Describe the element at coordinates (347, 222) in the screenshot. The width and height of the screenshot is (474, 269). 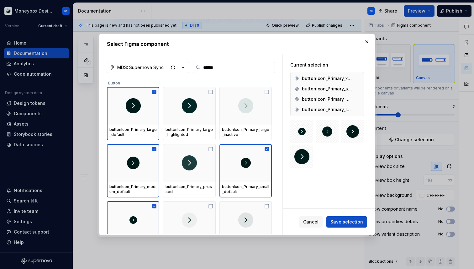
I see `button: Save selection` at that location.